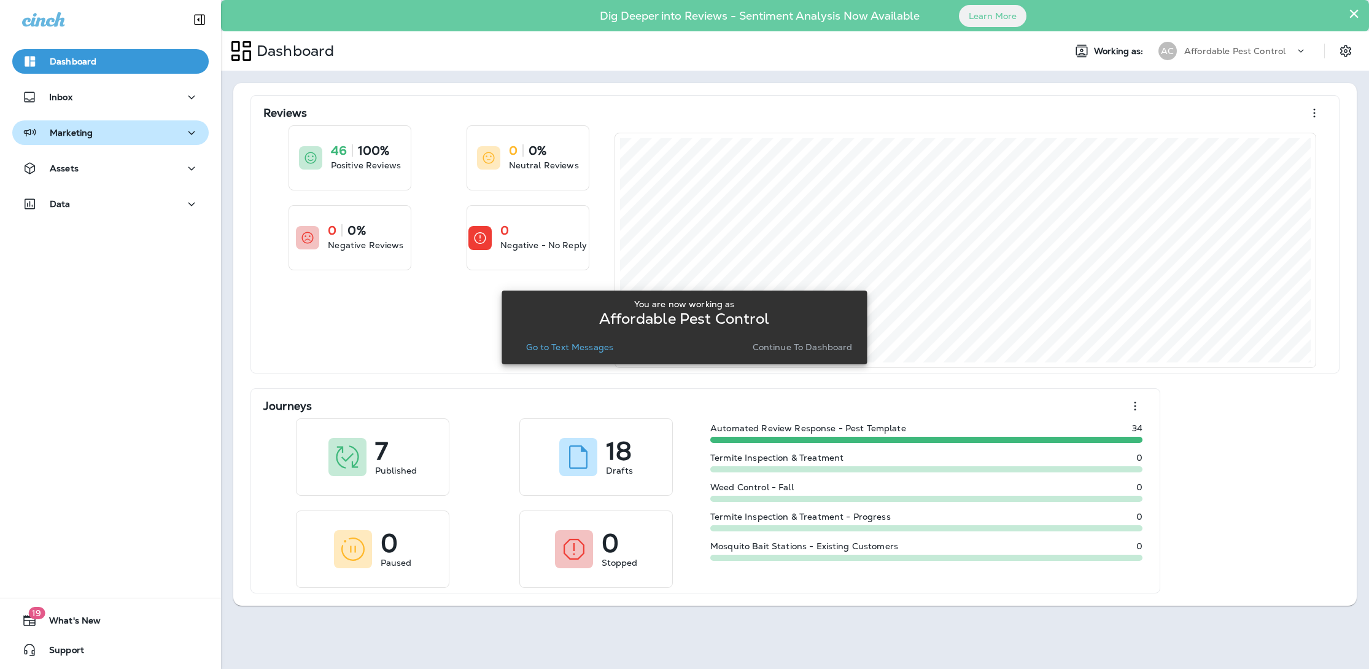 This screenshot has height=669, width=1369. Describe the element at coordinates (396, 470) in the screenshot. I see `p: Published` at that location.